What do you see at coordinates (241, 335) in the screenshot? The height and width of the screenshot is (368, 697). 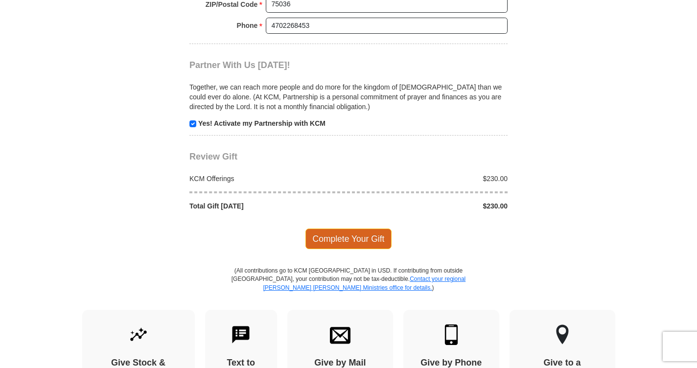 I see `img: text-to-give.svg` at bounding box center [241, 335].